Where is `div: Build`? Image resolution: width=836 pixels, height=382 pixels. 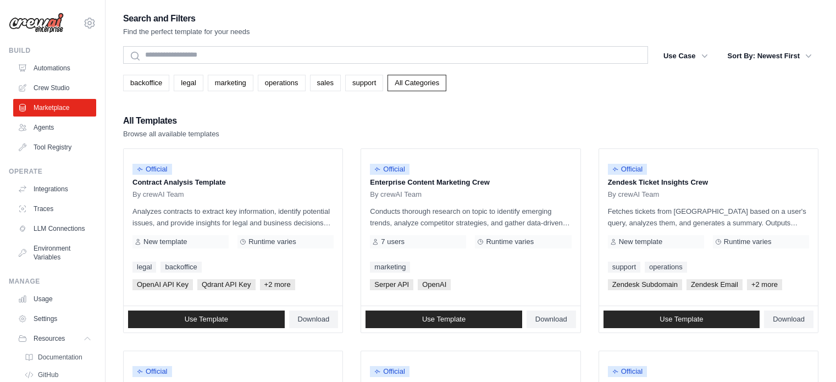
div: Build is located at coordinates (52, 51).